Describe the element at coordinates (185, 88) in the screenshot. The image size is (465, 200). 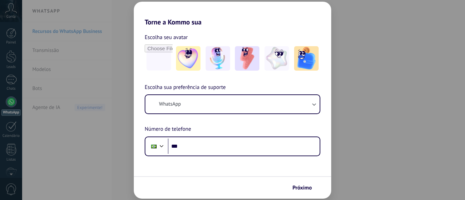
I see `span: Escolha sua preferência de suporte` at that location.